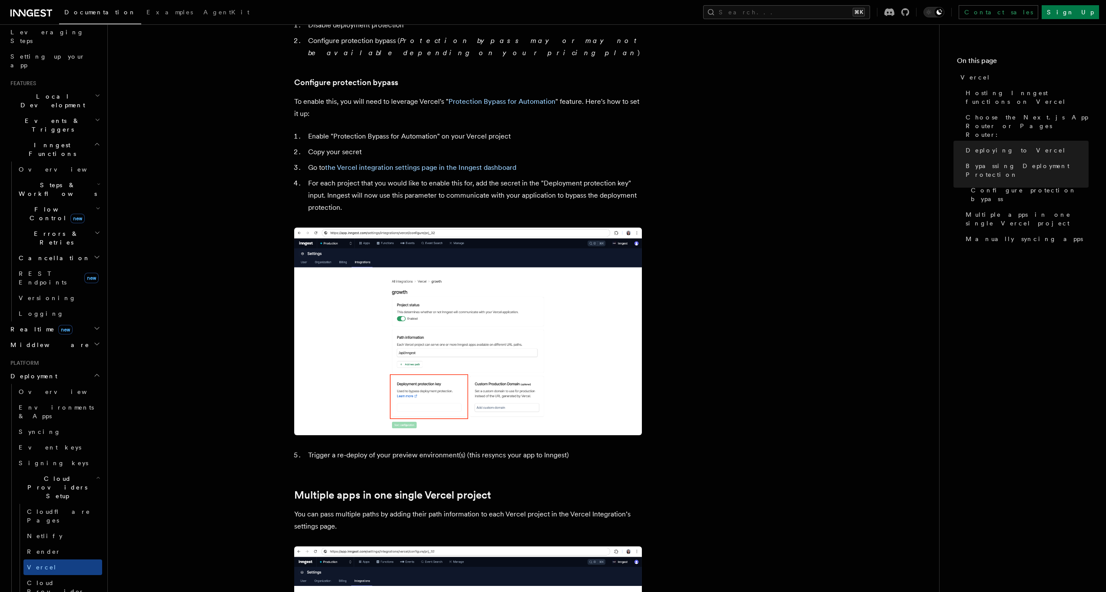 The height and width of the screenshot is (592, 1106). I want to click on li: Enable "Protection Bypass for Automation" on your Vercel project, so click(474, 136).